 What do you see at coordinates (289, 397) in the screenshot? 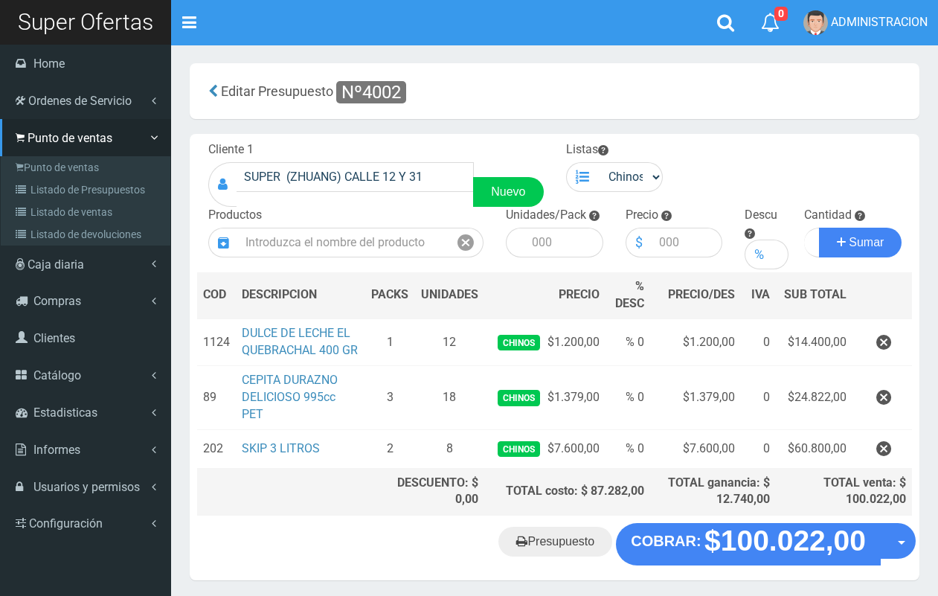
I see `a: CEPITA DURAZNO DELICIOSO 995cc PET` at bounding box center [289, 397].